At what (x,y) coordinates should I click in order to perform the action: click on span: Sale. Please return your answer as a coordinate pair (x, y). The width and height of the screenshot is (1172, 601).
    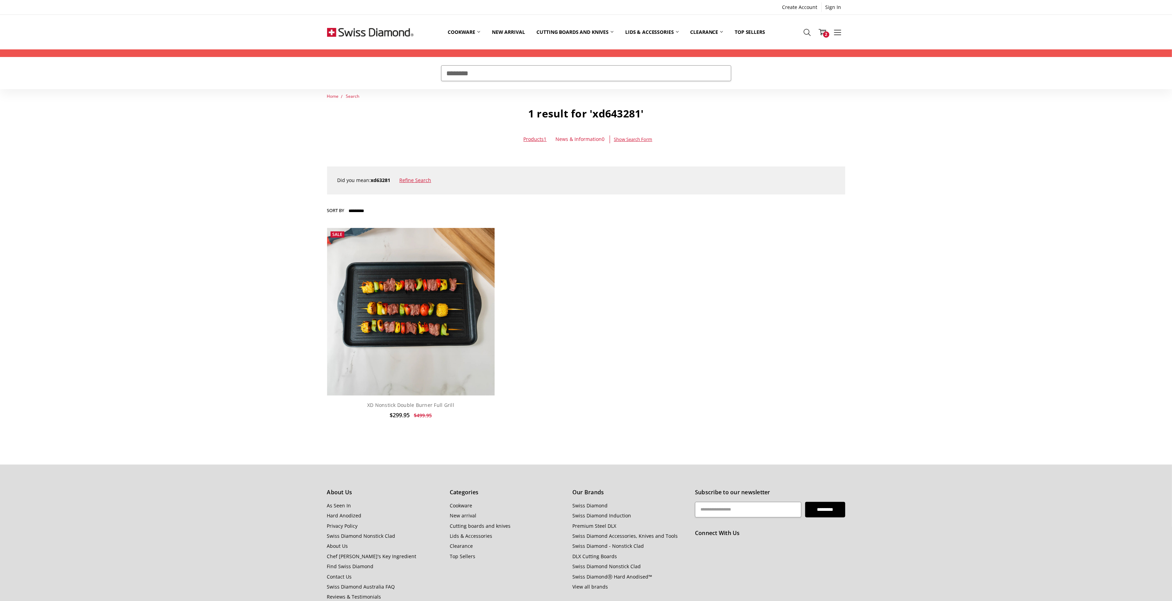
    Looking at the image, I should click on (337, 234).